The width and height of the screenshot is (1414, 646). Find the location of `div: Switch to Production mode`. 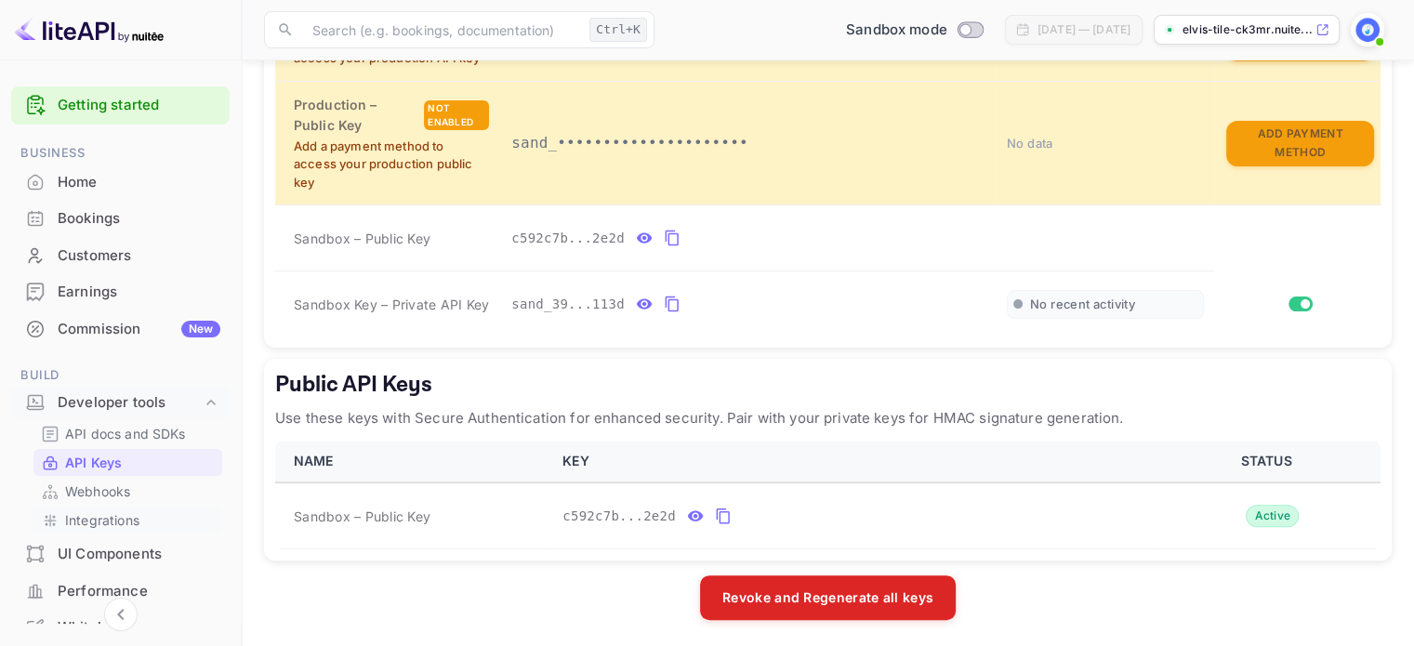

div: Switch to Production mode is located at coordinates (914, 30).